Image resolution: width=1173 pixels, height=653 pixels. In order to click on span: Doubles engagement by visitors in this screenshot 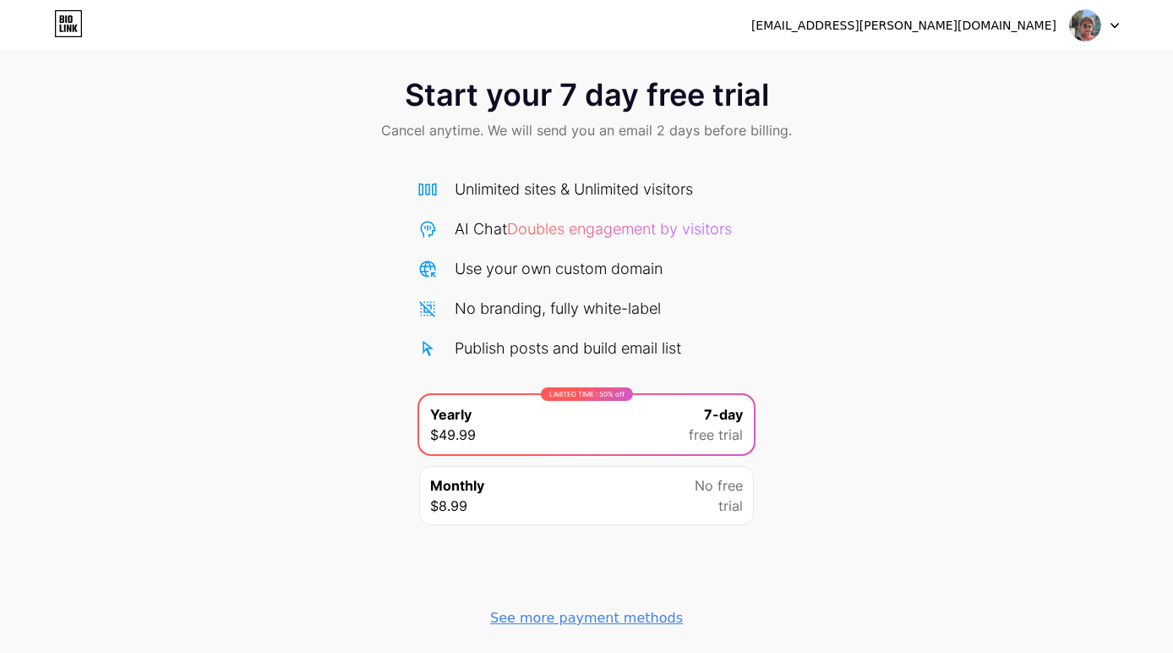, I will do `click(620, 228)`.